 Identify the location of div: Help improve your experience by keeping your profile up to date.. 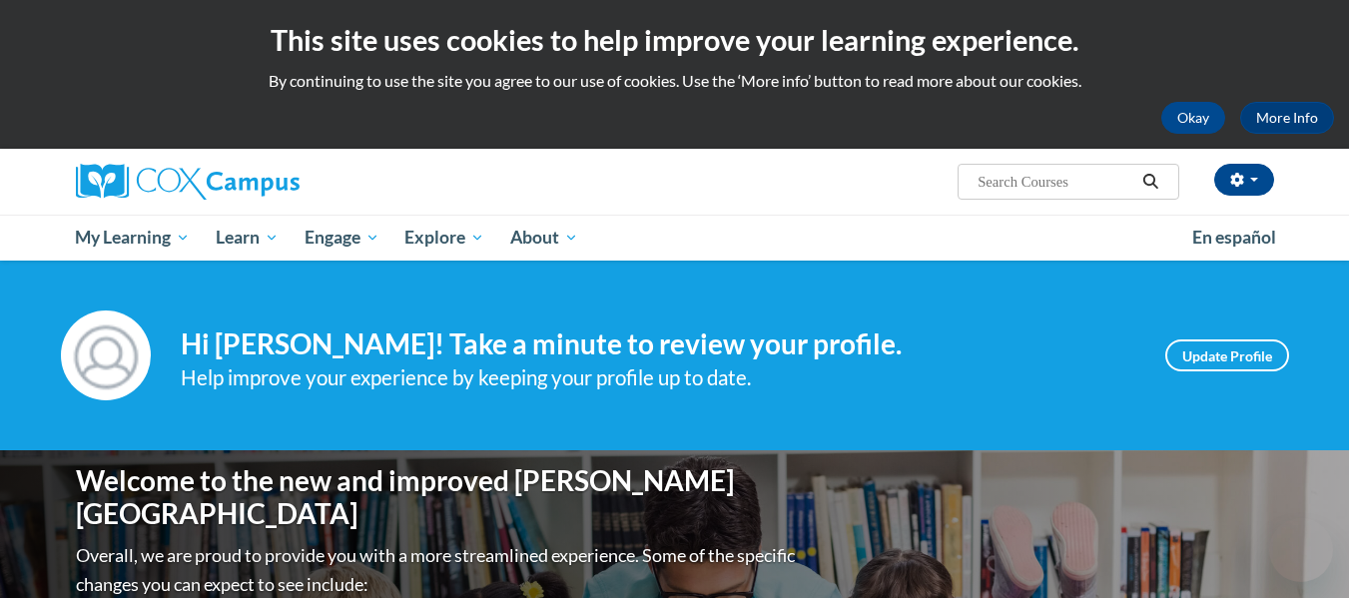
(658, 377).